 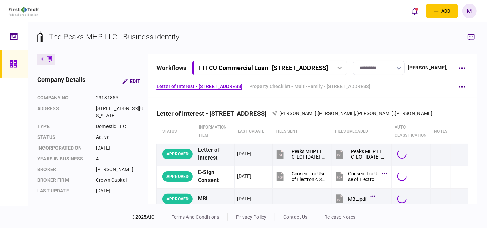 I want to click on button: Edit, so click(x=131, y=81).